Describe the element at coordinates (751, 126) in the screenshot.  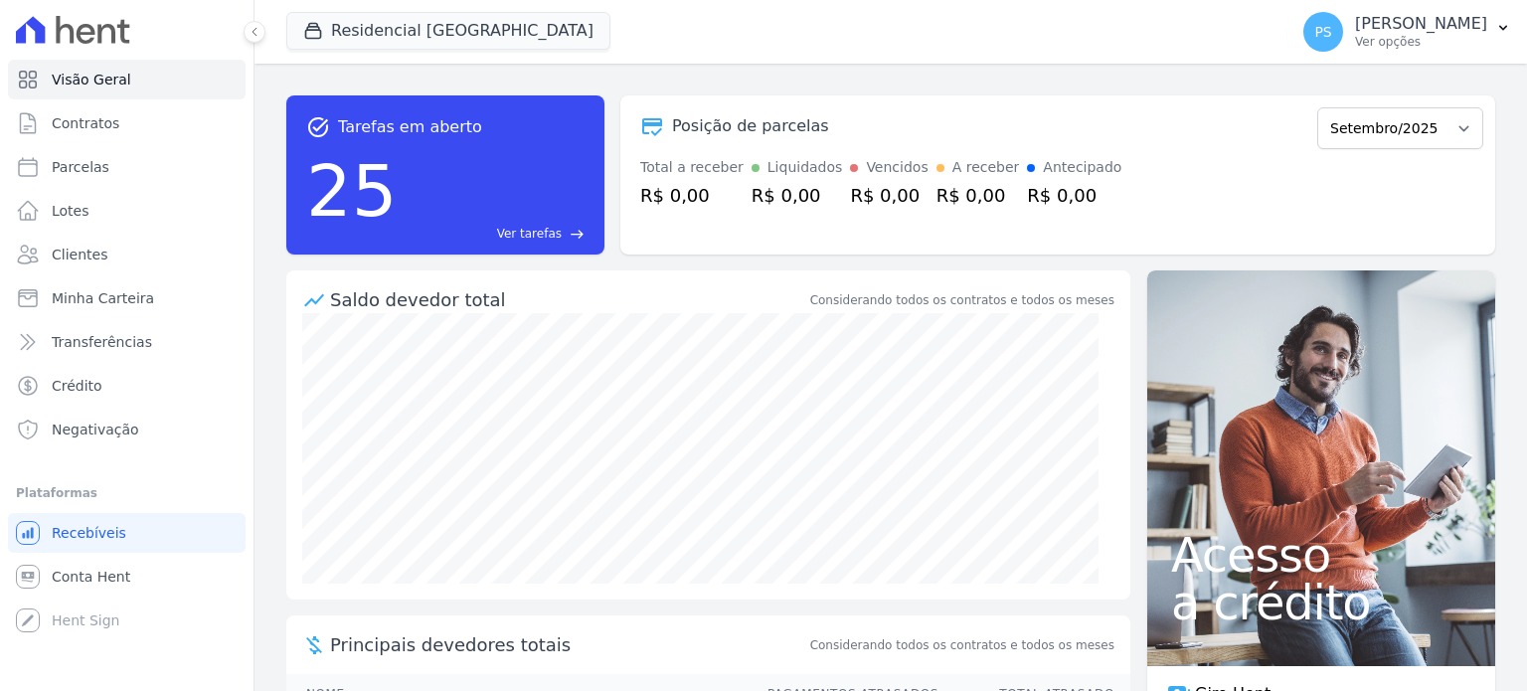
I see `div: Posição de parcelas` at that location.